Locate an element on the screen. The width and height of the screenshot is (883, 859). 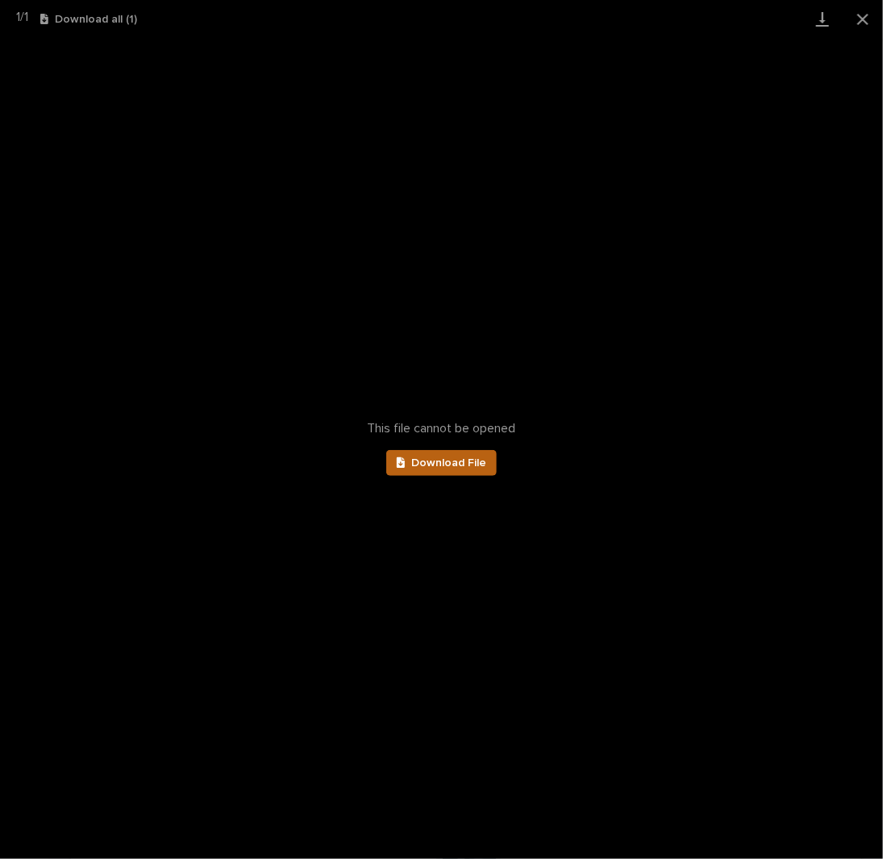
span: This file cannot be opened is located at coordinates (442, 428).